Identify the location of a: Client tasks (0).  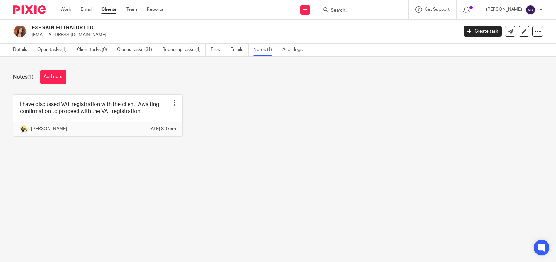
(94, 50).